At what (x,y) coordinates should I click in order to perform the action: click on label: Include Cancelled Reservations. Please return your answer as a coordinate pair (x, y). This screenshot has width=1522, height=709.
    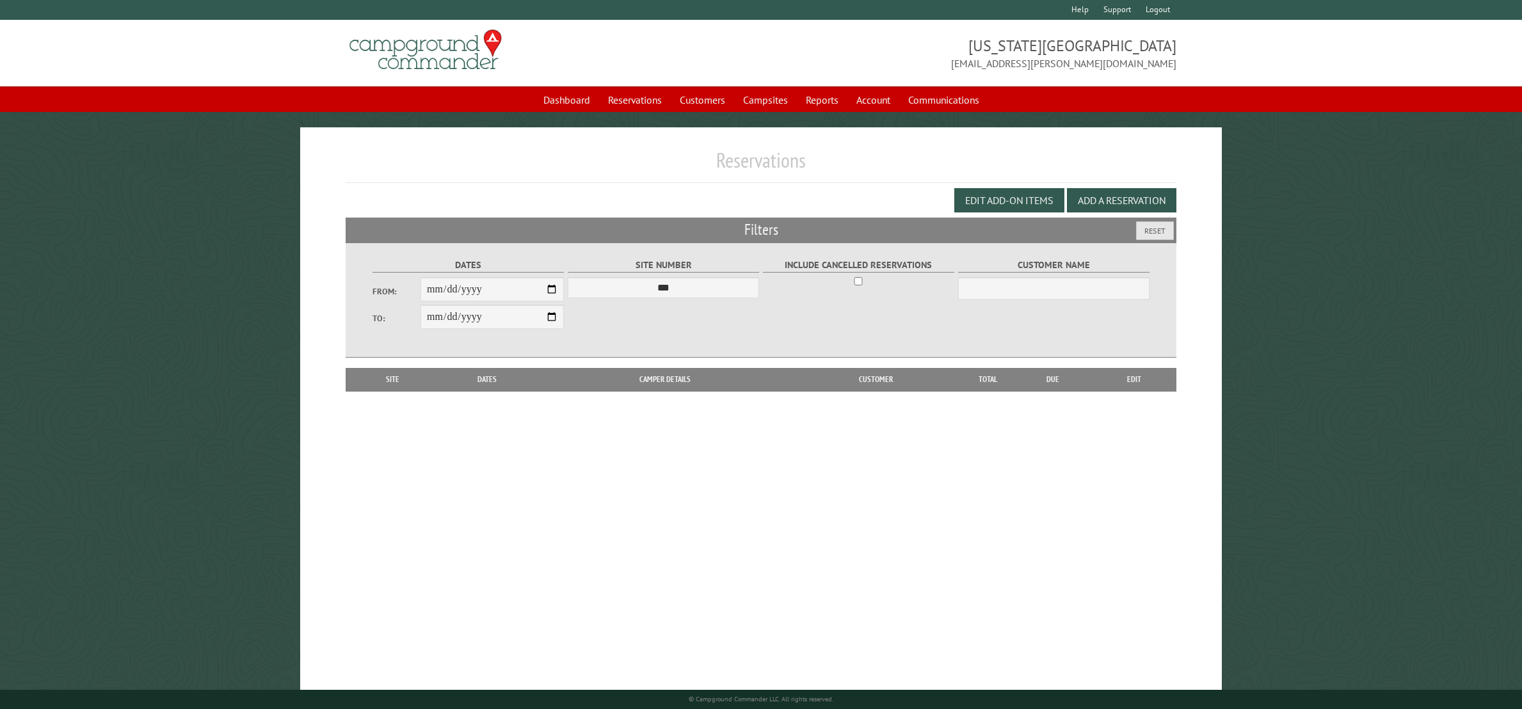
    Looking at the image, I should click on (858, 265).